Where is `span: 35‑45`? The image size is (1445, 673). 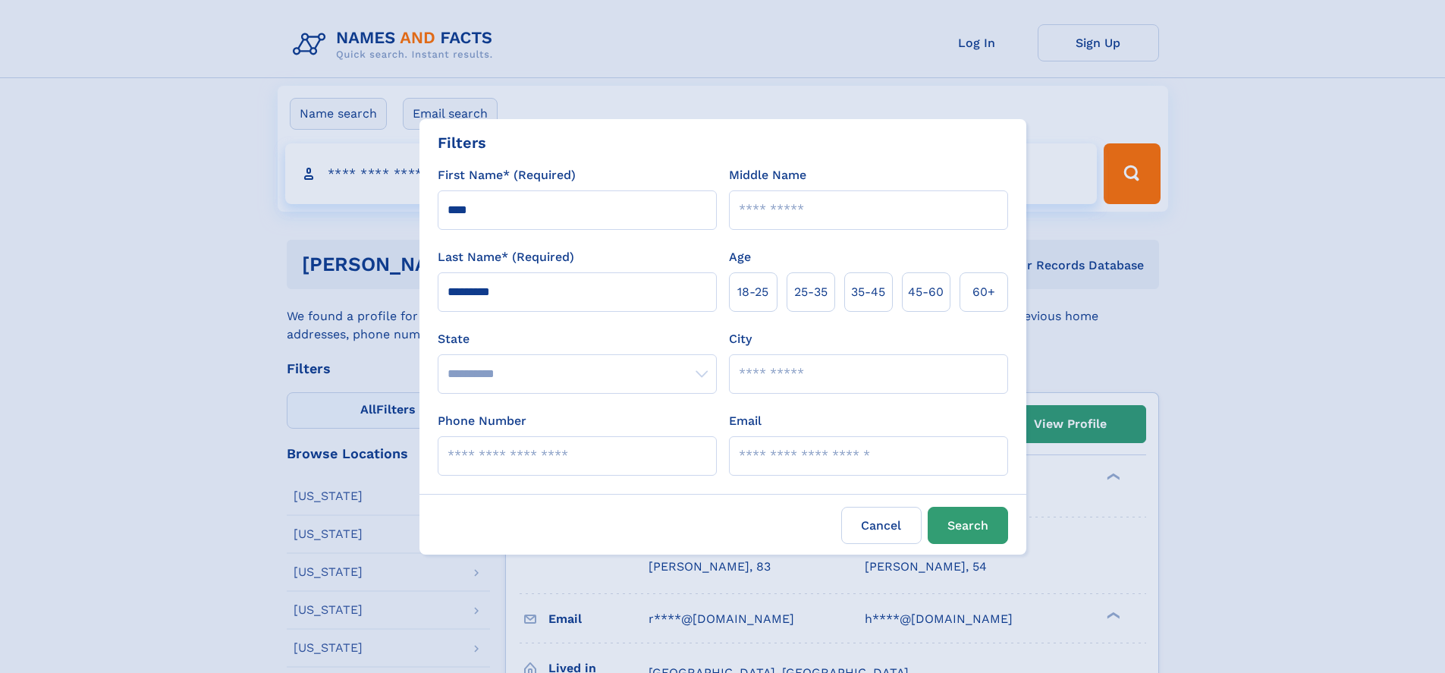
span: 35‑45 is located at coordinates (868, 292).